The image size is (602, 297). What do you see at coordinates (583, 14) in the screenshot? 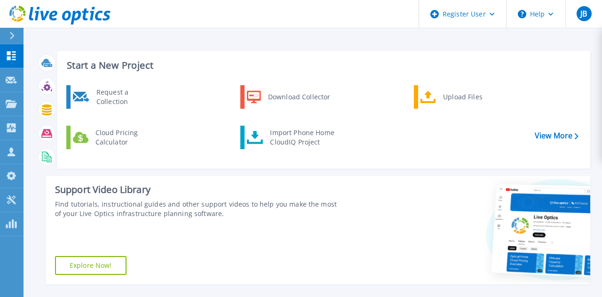
I see `span: JB` at bounding box center [583, 14].